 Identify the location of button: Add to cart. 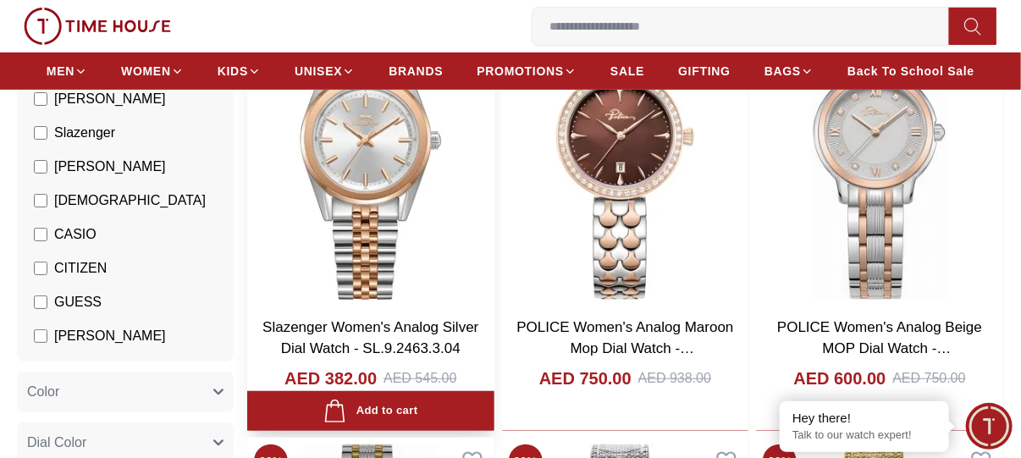
(371, 411).